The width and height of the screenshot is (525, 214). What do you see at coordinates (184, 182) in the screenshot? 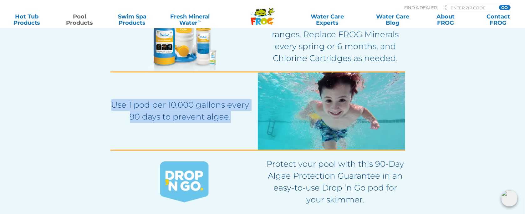
I see `img: Drop 'n Go` at bounding box center [184, 182].